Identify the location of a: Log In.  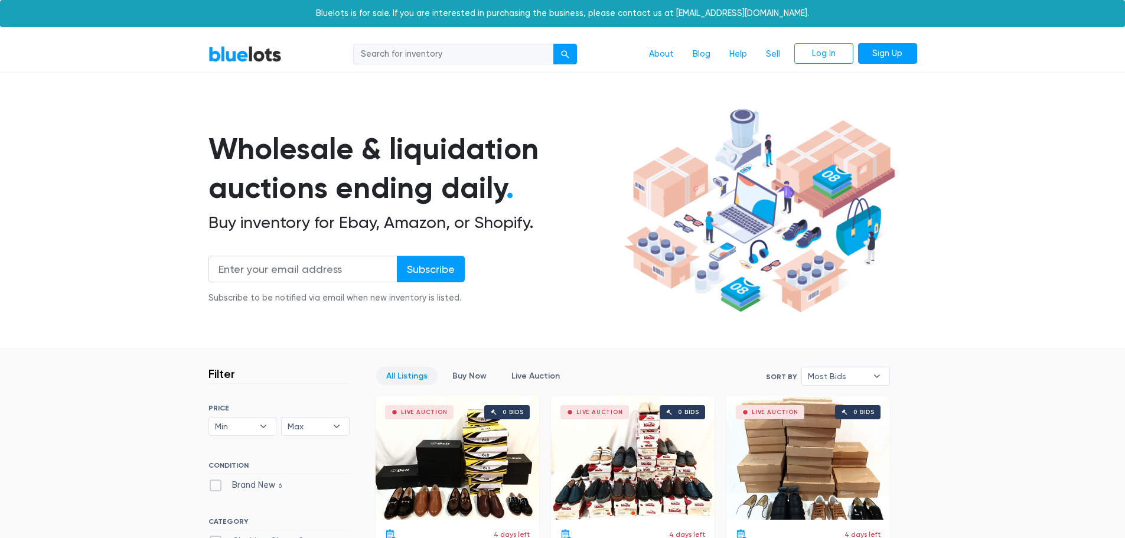
(824, 54).